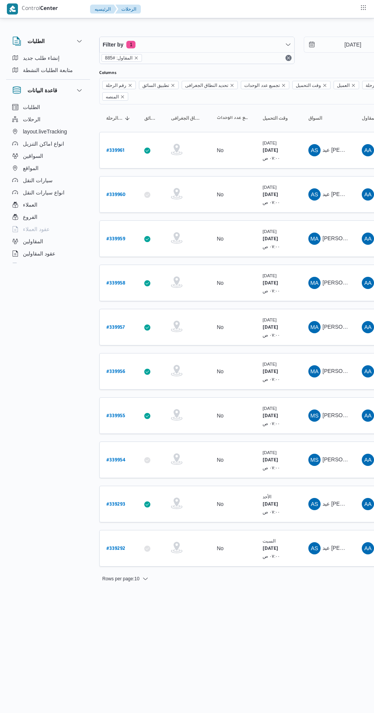 The height and width of the screenshot is (713, 374). What do you see at coordinates (32, 119) in the screenshot?
I see `span: الرحلات` at bounding box center [32, 119].